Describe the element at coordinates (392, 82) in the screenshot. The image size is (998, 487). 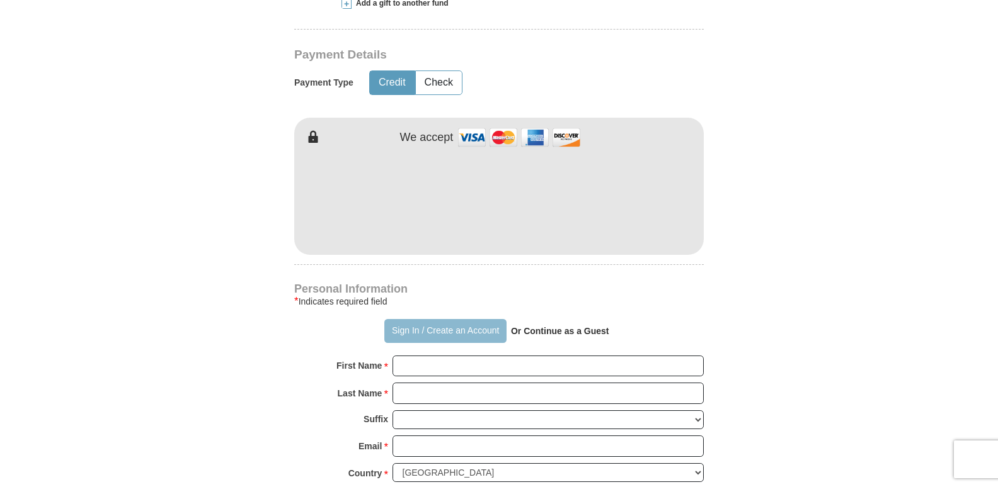
I see `button: Credit` at that location.